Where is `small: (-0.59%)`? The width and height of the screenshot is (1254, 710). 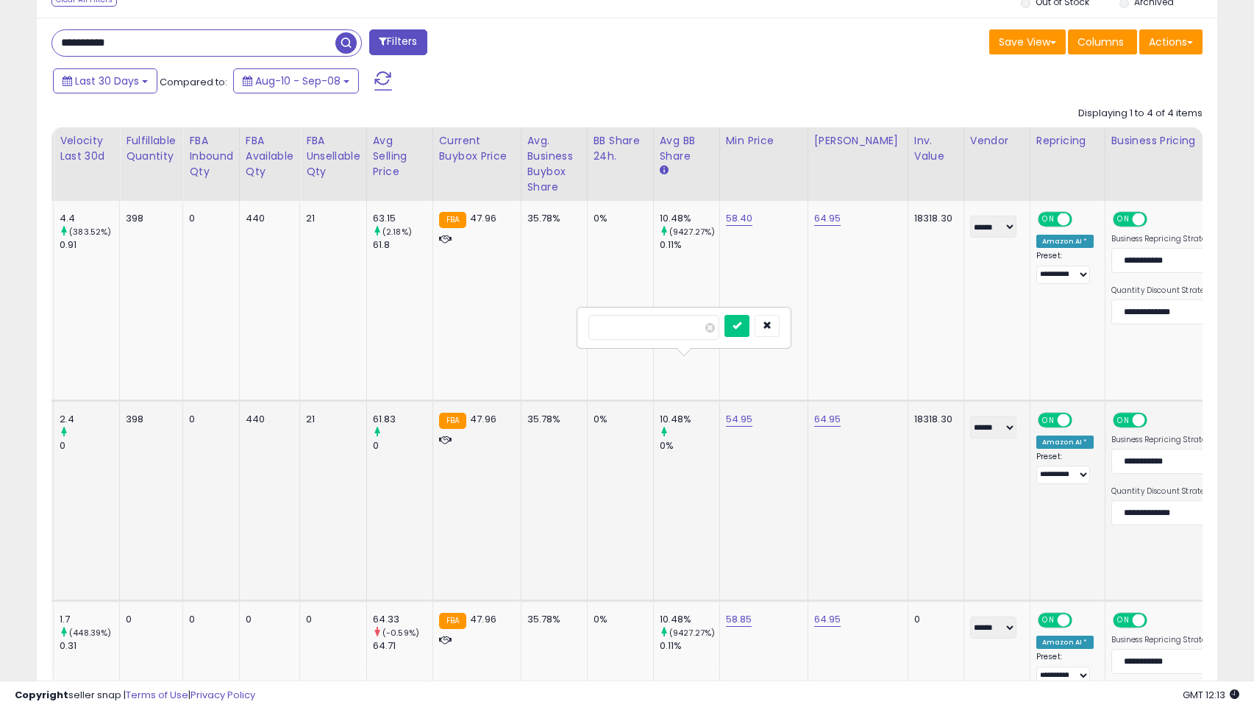
small: (-0.59%) is located at coordinates (401, 633).